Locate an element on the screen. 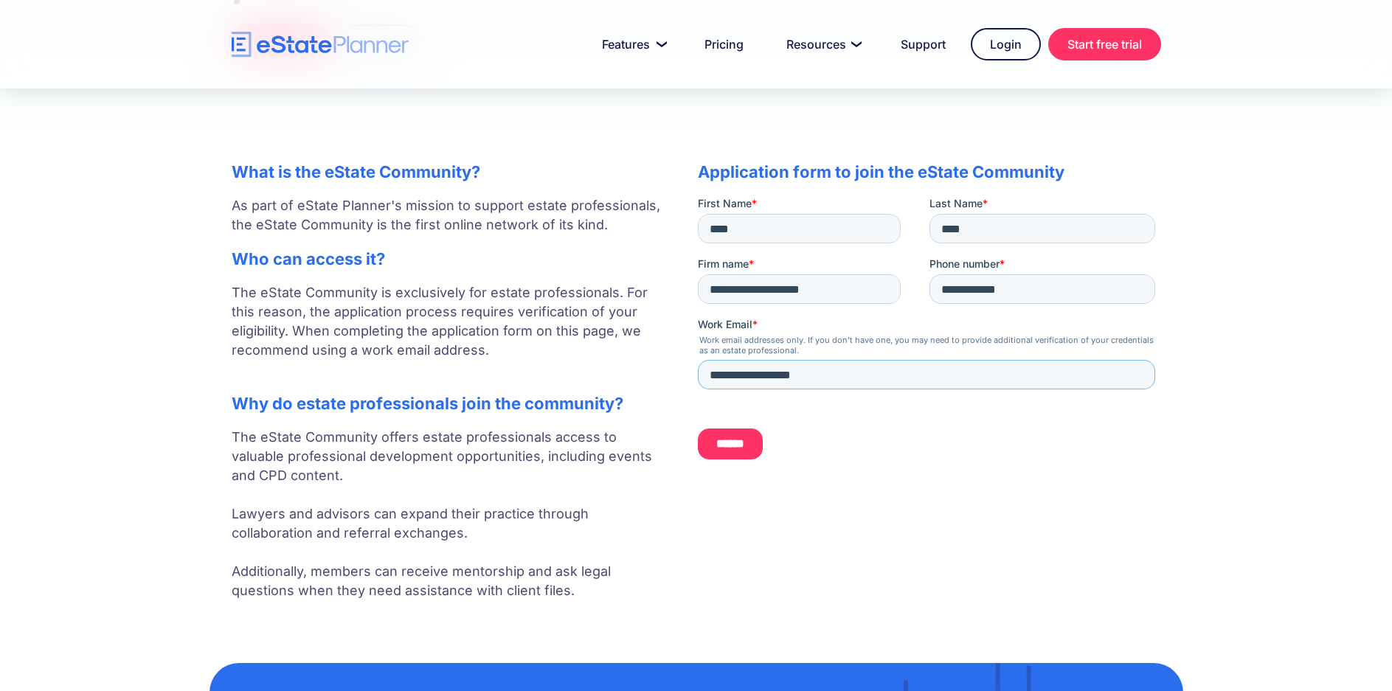 The image size is (1392, 691). a: Pricing is located at coordinates (724, 44).